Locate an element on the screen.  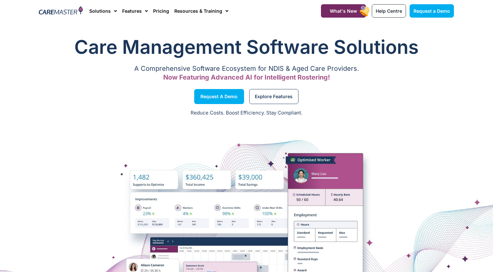
p: A Comprehensive Software Ecosystem for NDIS & Aged Care Providers. is located at coordinates (247, 68).